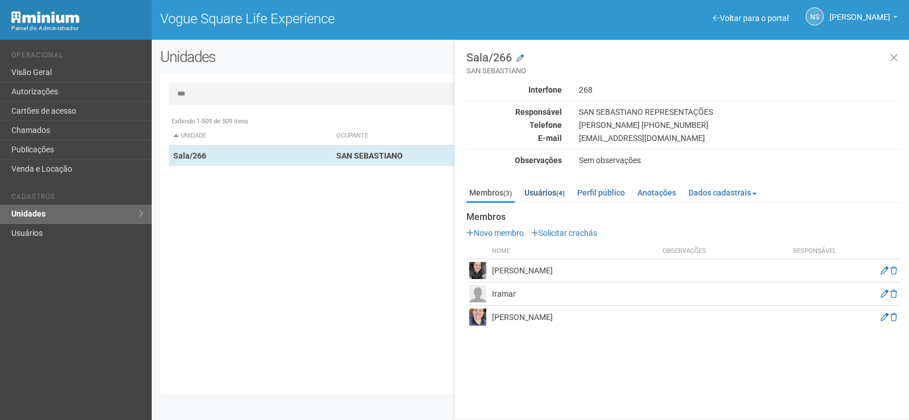  Describe the element at coordinates (490, 193) in the screenshot. I see `a: Membros(3)` at that location.